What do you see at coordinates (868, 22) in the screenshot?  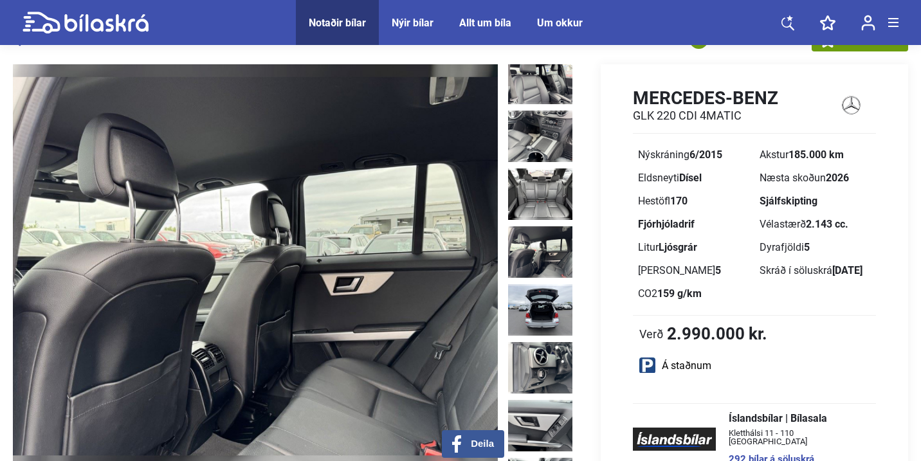 I see `img: user-login.svg` at bounding box center [868, 22].